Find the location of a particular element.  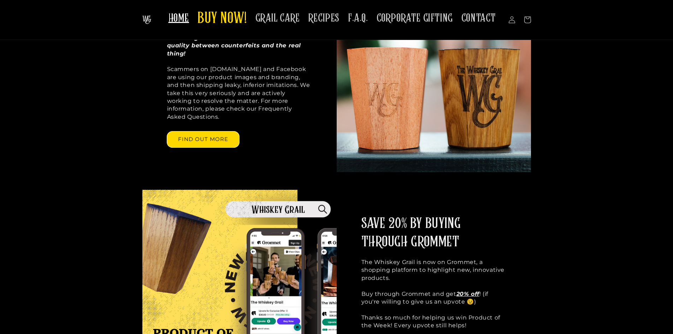

strong: This image demonstrates the difference in quality between counterfeits and the real thing! is located at coordinates (235, 46).